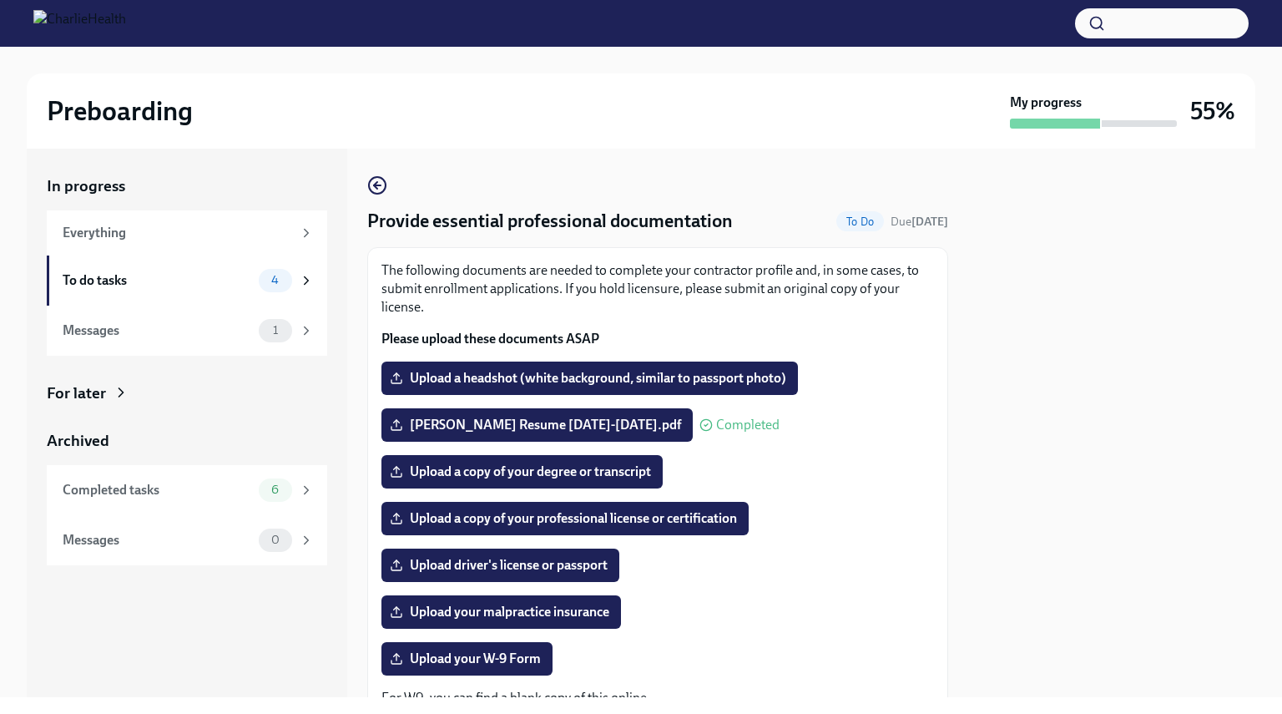 The width and height of the screenshot is (1282, 714). What do you see at coordinates (748, 425) in the screenshot?
I see `span: Completed` at bounding box center [748, 425].